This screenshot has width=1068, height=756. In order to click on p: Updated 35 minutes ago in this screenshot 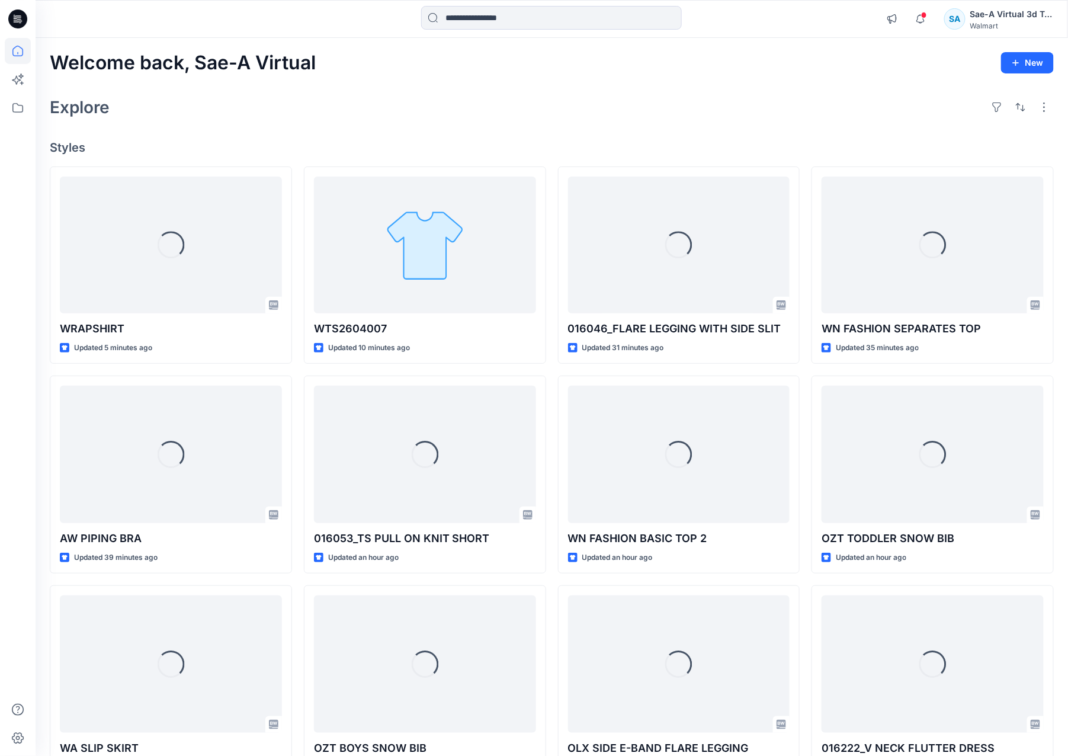, I will do `click(877, 348)`.